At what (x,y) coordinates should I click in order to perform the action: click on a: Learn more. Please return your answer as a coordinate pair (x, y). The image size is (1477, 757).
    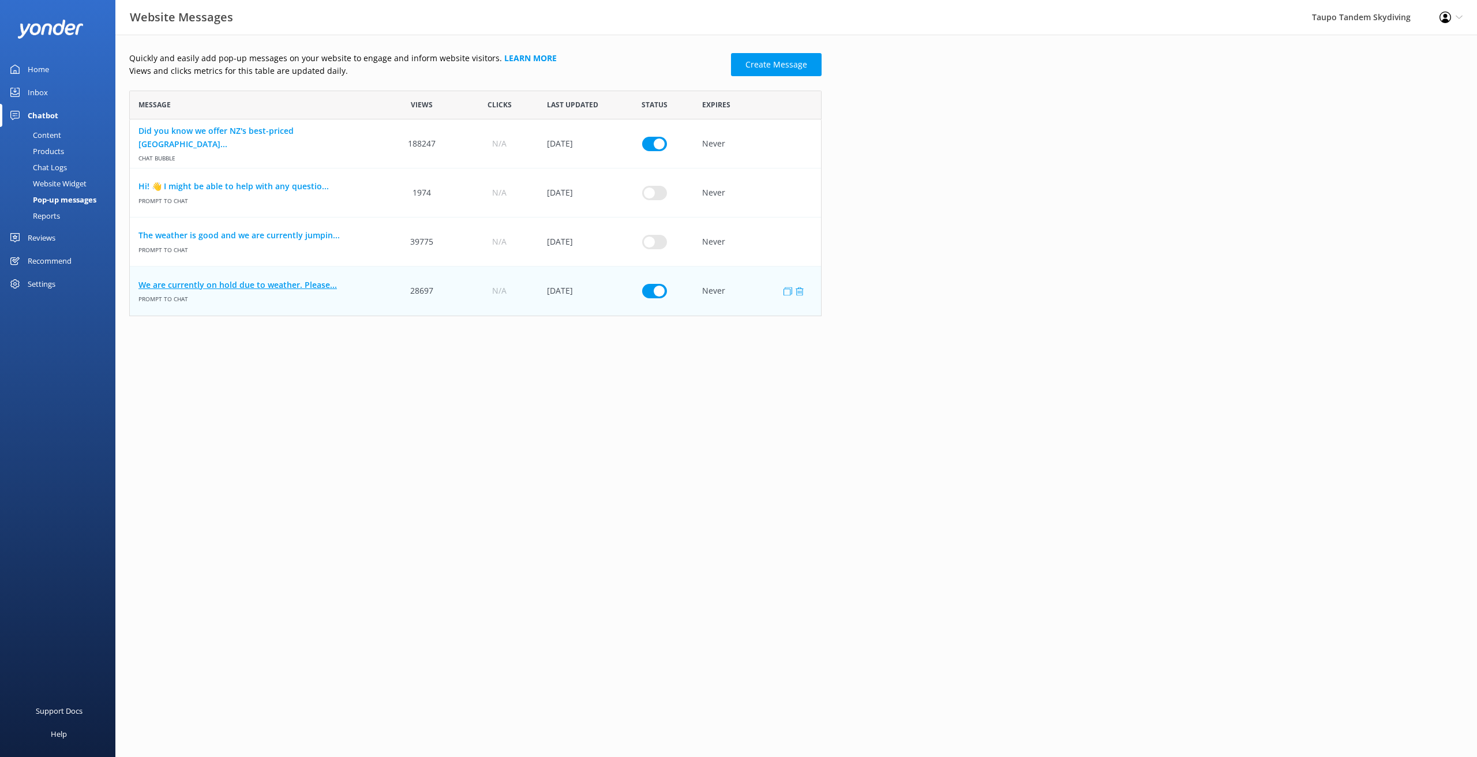
    Looking at the image, I should click on (530, 58).